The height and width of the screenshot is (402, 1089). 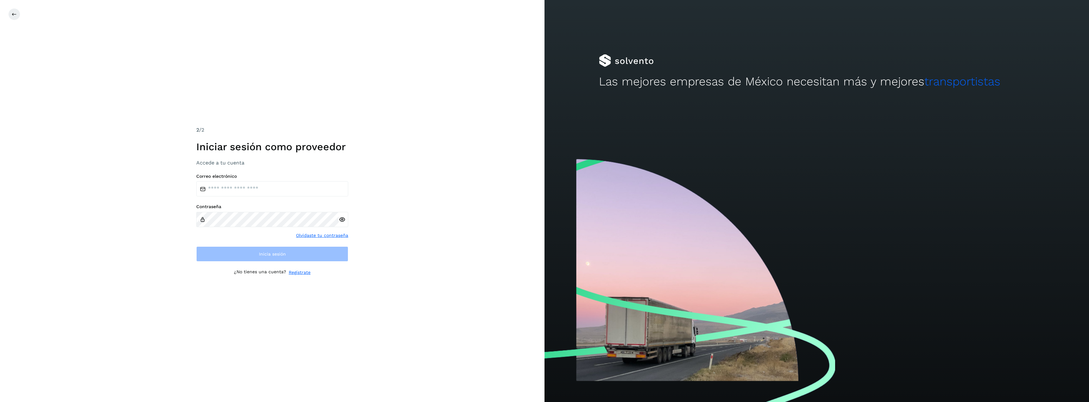 I want to click on div: /2, so click(x=272, y=130).